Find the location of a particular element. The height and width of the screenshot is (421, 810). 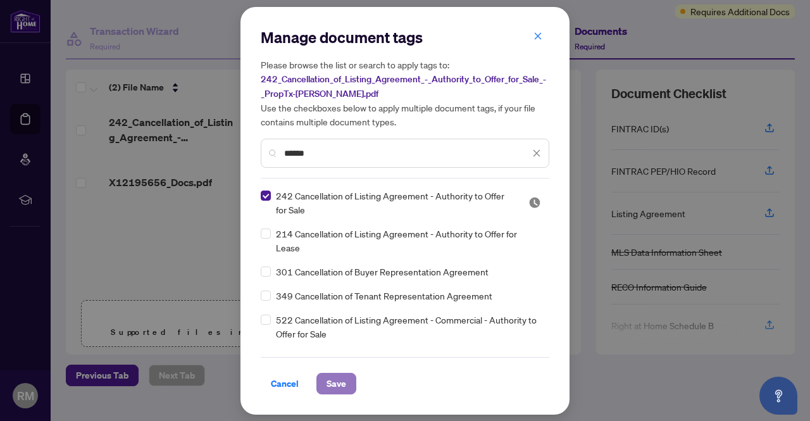

button: Cancel is located at coordinates (285, 383).